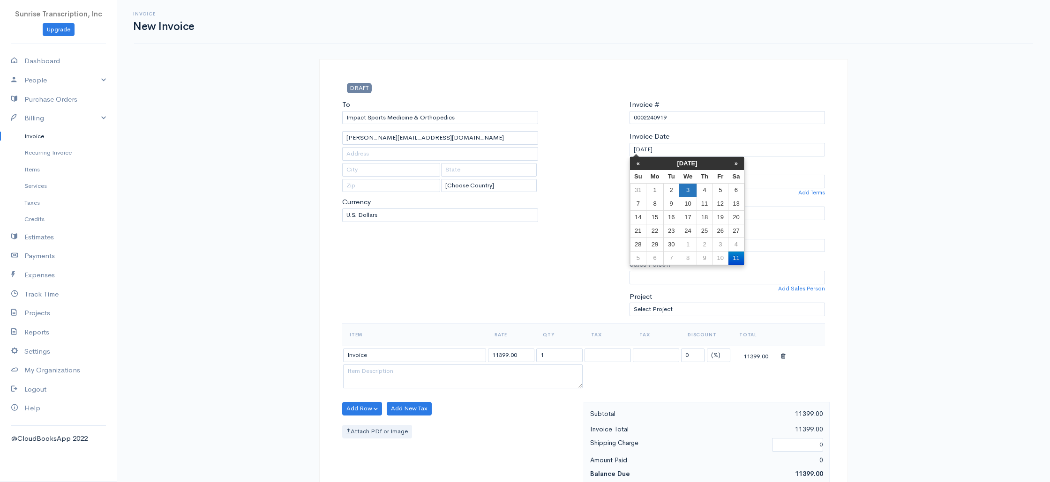 The width and height of the screenshot is (1050, 482). I want to click on td: 13, so click(736, 204).